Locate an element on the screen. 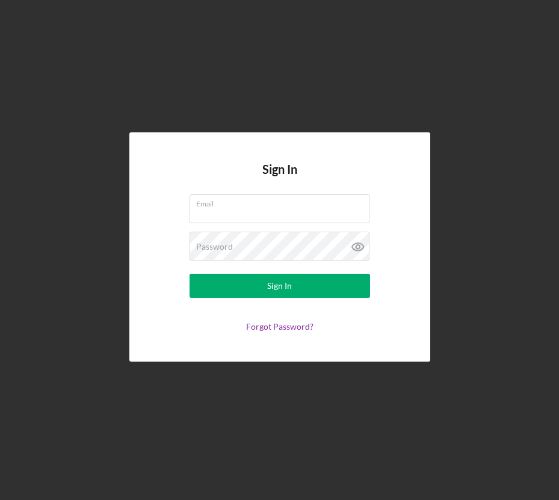 The height and width of the screenshot is (500, 559). label: Password is located at coordinates (214, 247).